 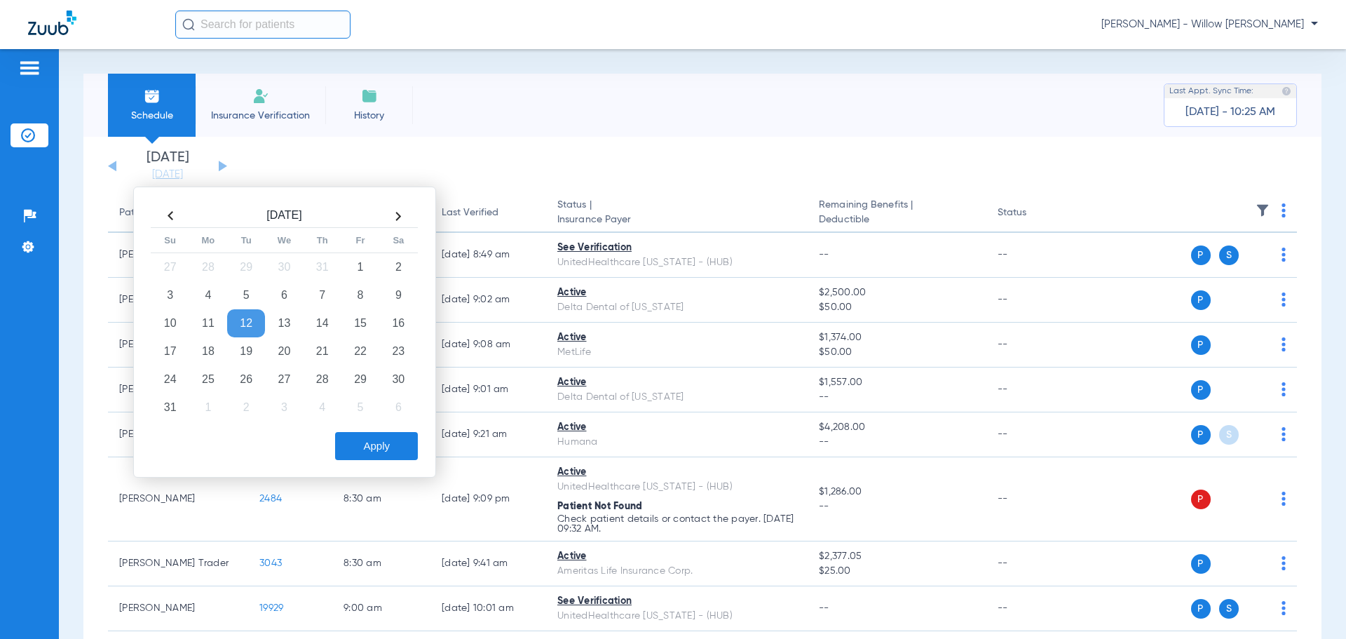 I want to click on img: Zuub Logo, so click(x=52, y=22).